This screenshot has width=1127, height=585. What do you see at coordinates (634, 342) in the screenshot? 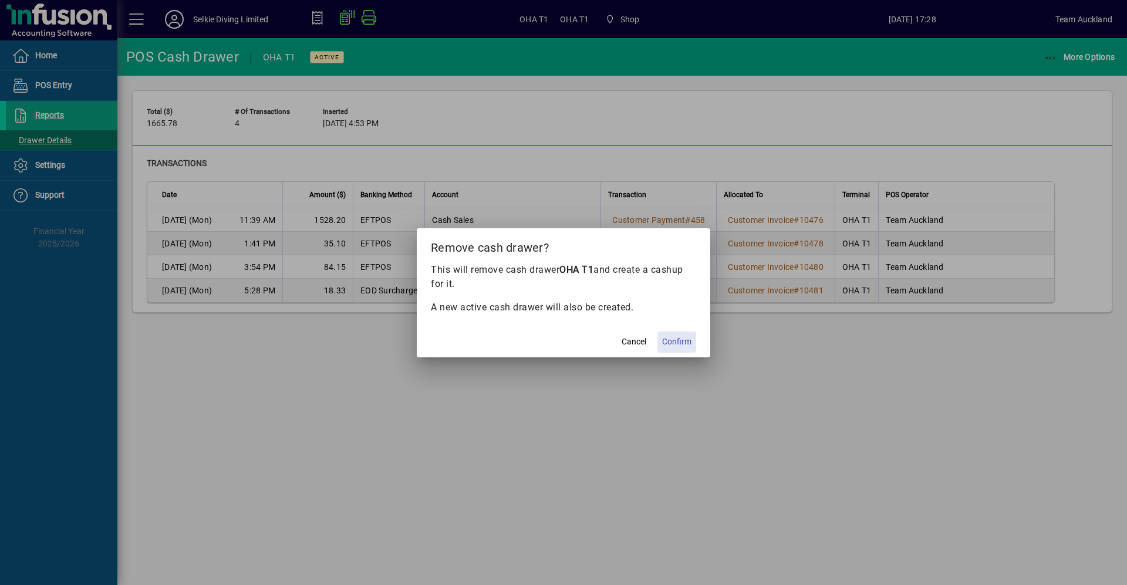
I see `button: Cancel` at bounding box center [634, 342].